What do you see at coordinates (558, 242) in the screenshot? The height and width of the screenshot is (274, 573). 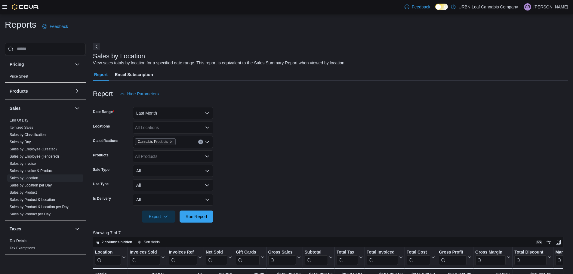 I see `button: Enter fullscreen` at bounding box center [558, 242].